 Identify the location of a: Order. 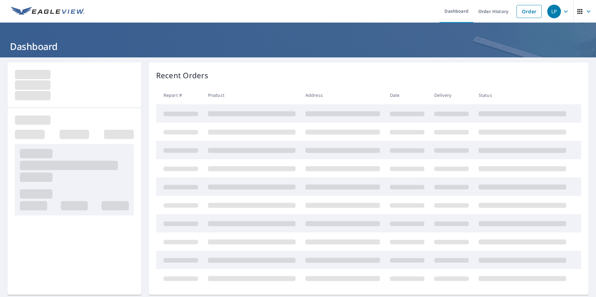
(529, 11).